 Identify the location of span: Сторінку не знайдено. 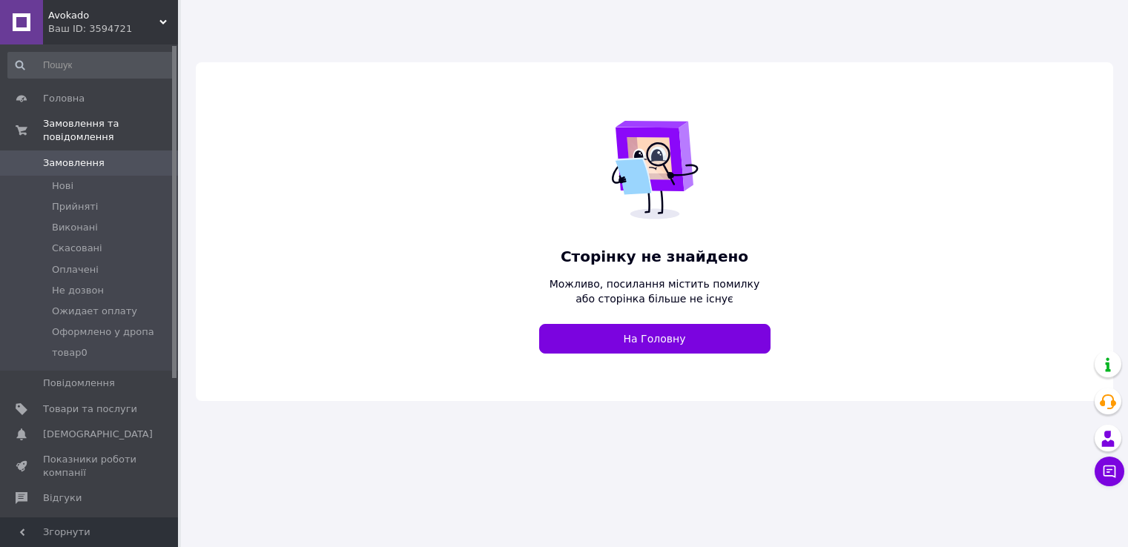
(655, 256).